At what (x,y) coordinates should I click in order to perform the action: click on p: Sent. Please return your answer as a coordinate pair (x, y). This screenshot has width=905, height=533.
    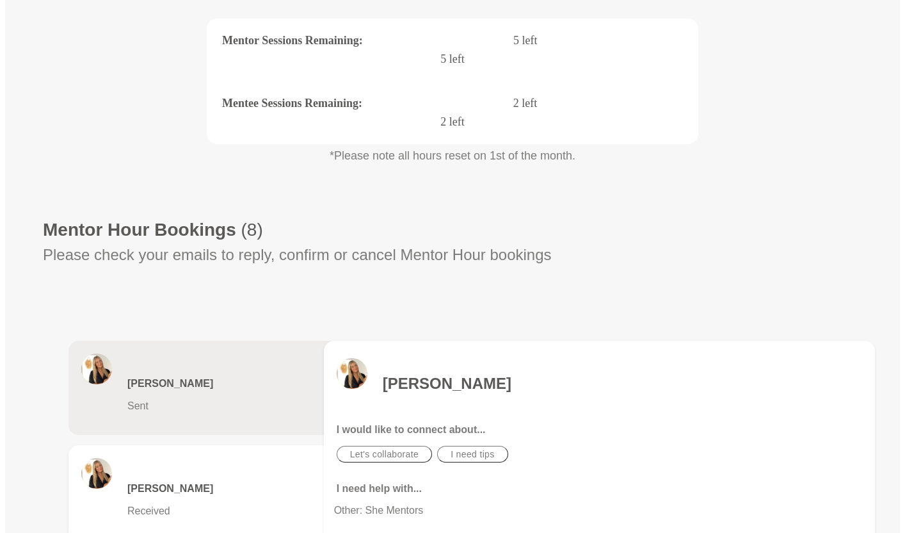
    Looking at the image, I should click on (231, 406).